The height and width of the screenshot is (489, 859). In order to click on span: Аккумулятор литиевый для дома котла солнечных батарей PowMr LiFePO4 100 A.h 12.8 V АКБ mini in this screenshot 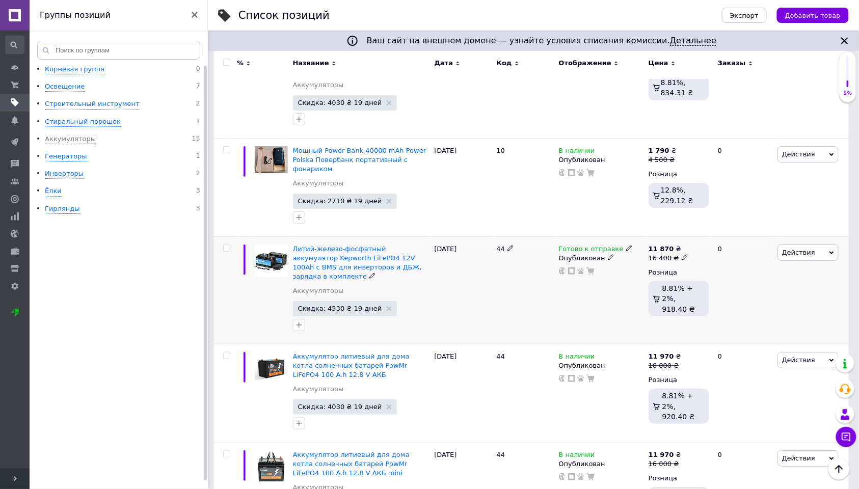, I will do `click(351, 464)`.